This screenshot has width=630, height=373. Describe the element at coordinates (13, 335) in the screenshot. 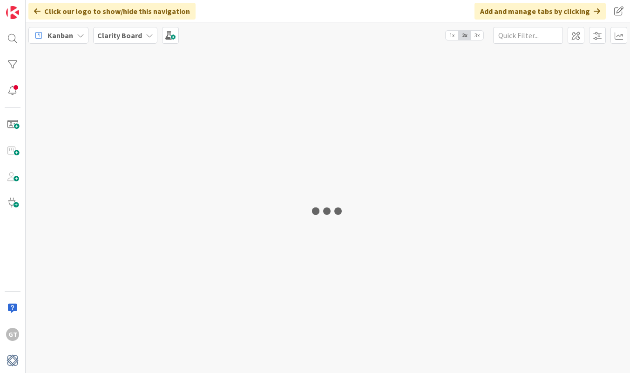

I see `div: GT` at that location.